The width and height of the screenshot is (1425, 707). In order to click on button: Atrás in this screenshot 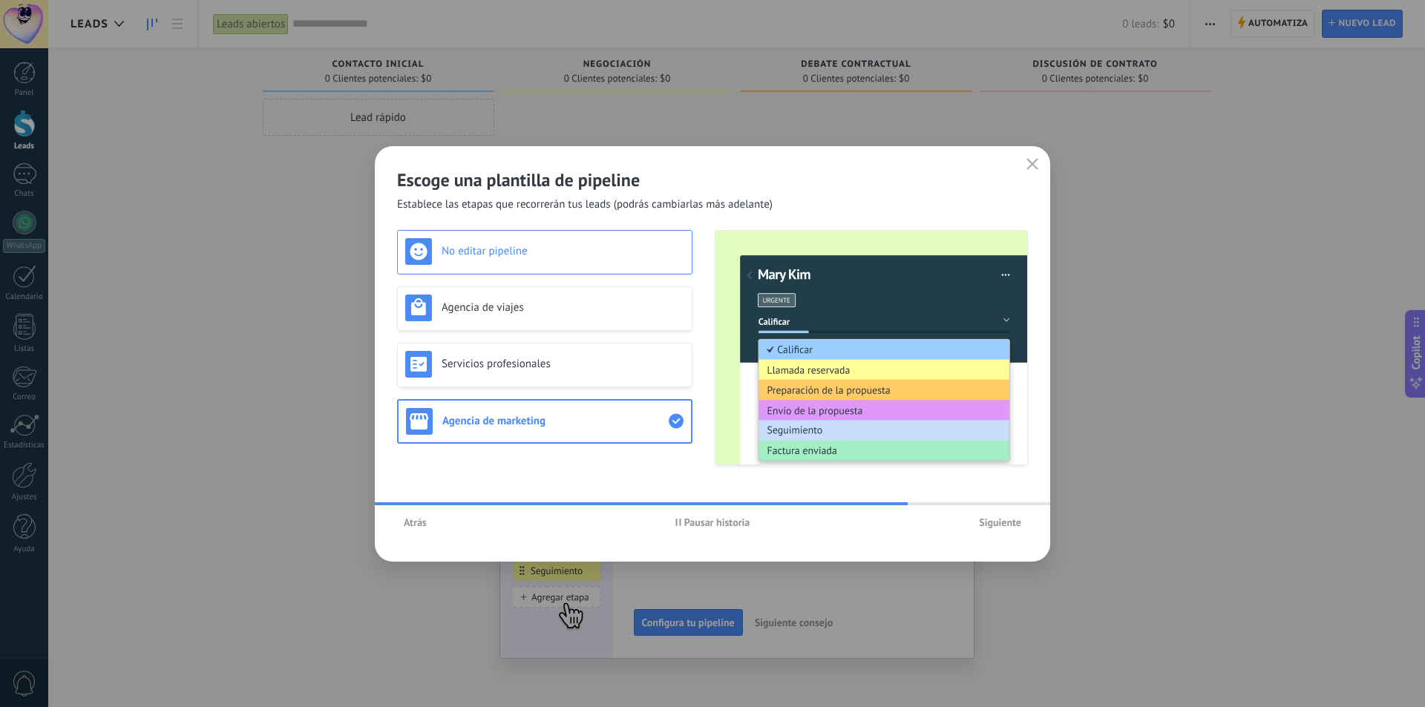, I will do `click(415, 523)`.